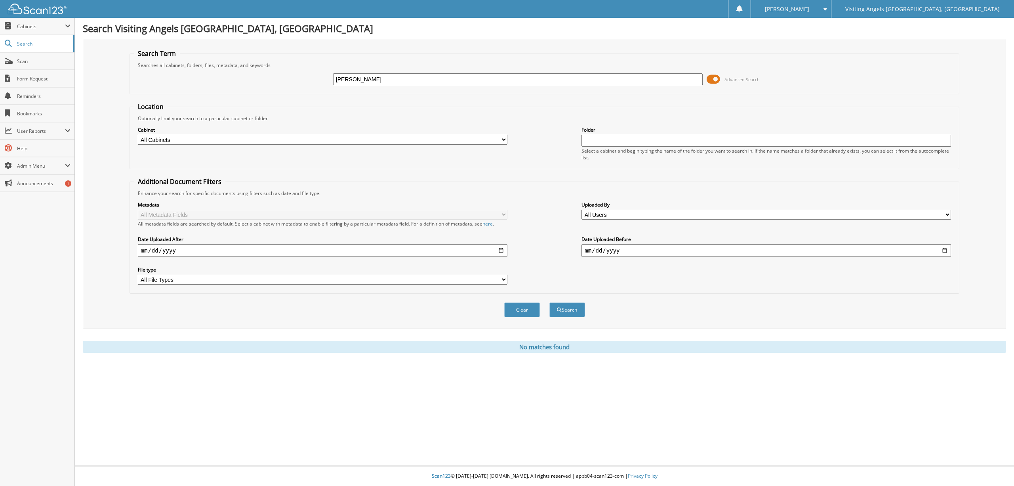 This screenshot has width=1014, height=486. I want to click on span: Help, so click(44, 148).